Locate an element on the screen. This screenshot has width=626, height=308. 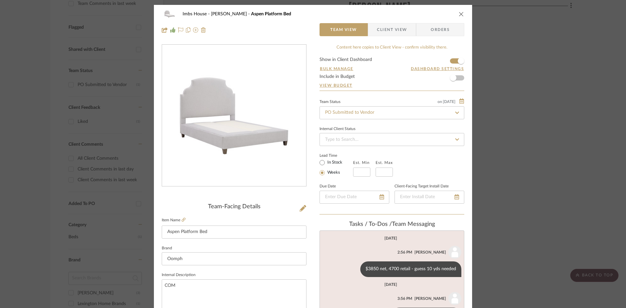
div: Content here copies to Client View - confirm visibility there. is located at coordinates (392, 48).